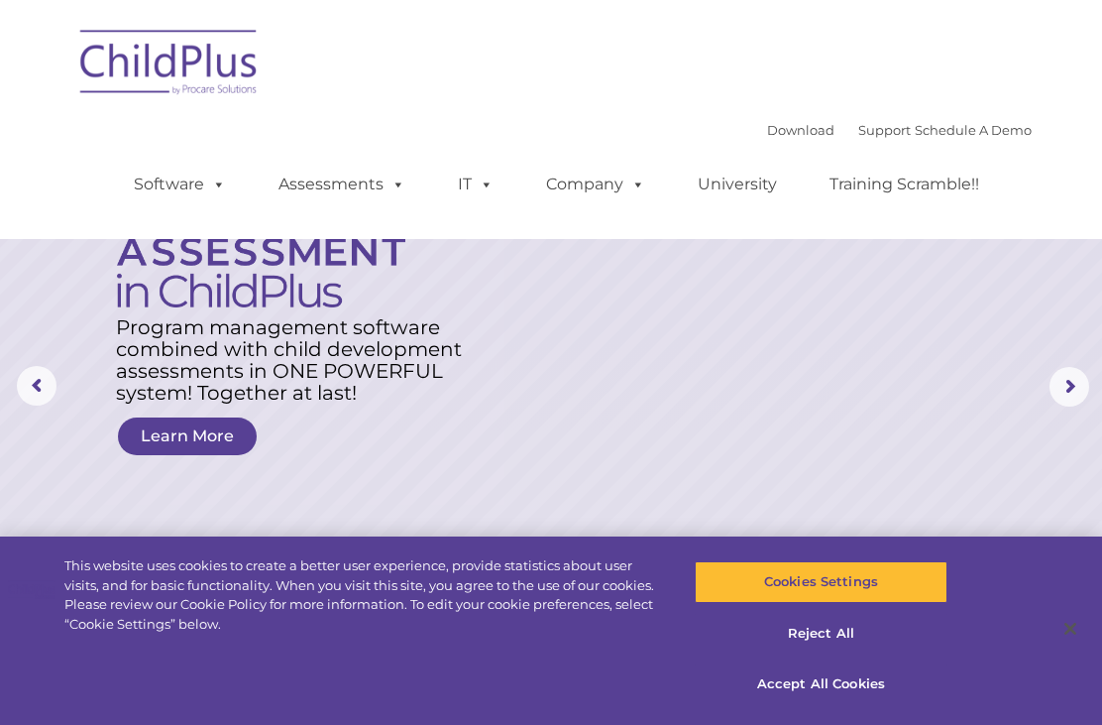  I want to click on a: Download, so click(801, 130).